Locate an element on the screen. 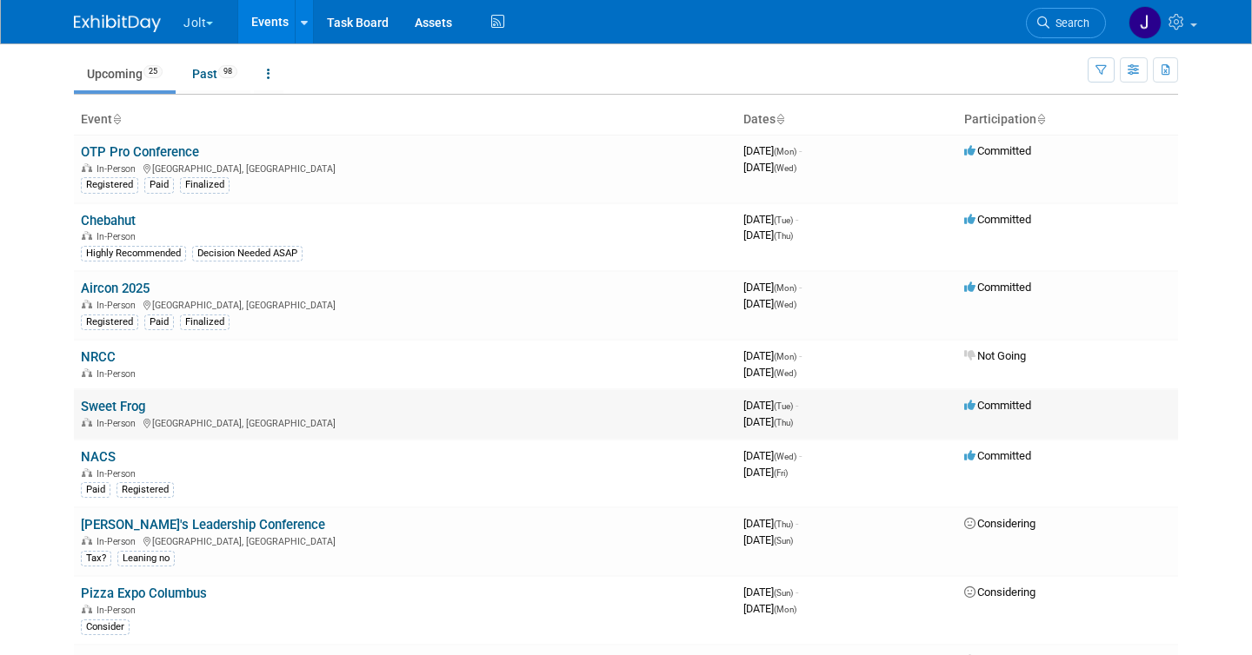 The image size is (1252, 655). img: Jeshua Anderson is located at coordinates (1145, 23).